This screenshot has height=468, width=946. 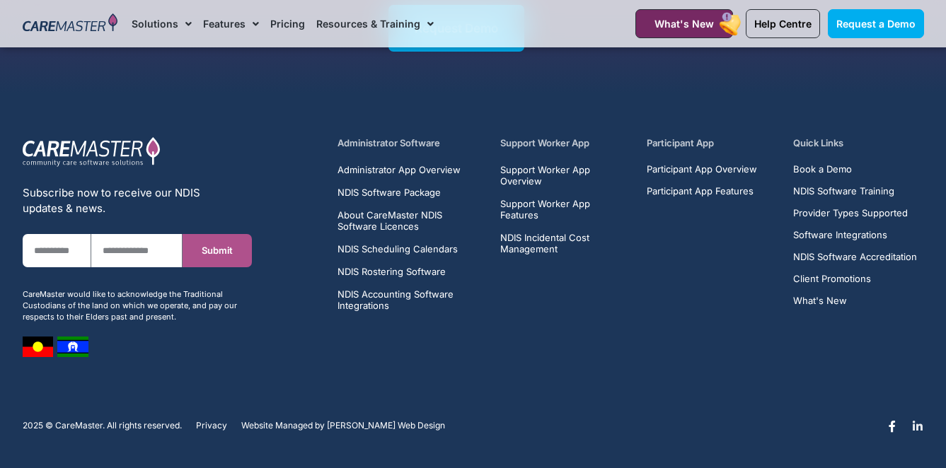 I want to click on div: CareMaster would like to acknowledge the Traditional Custodians of the land on which we operate, ..., so click(x=137, y=306).